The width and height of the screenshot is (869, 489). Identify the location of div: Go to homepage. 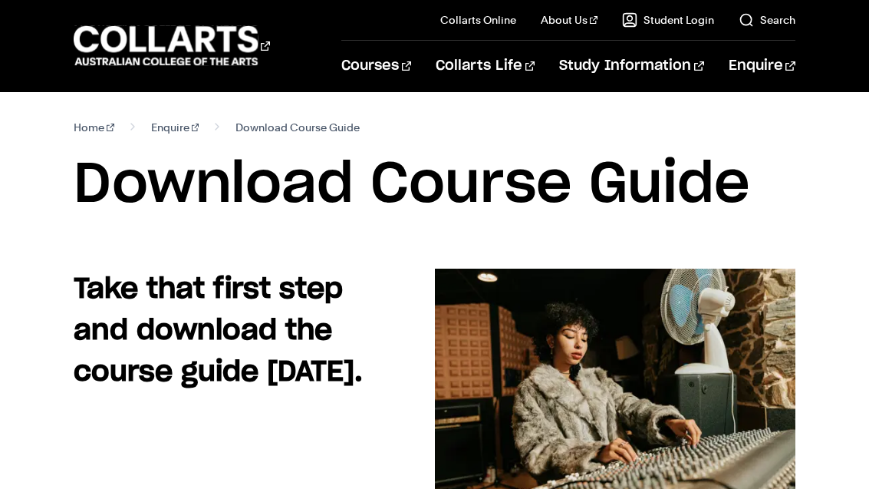
(172, 45).